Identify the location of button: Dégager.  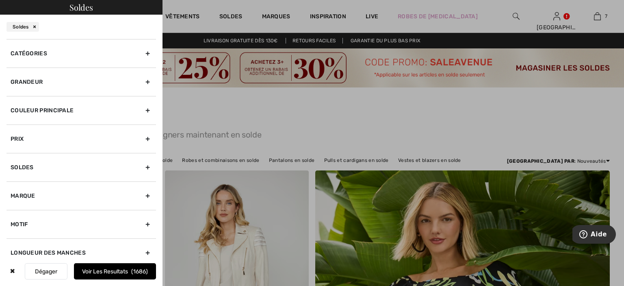
(46, 271).